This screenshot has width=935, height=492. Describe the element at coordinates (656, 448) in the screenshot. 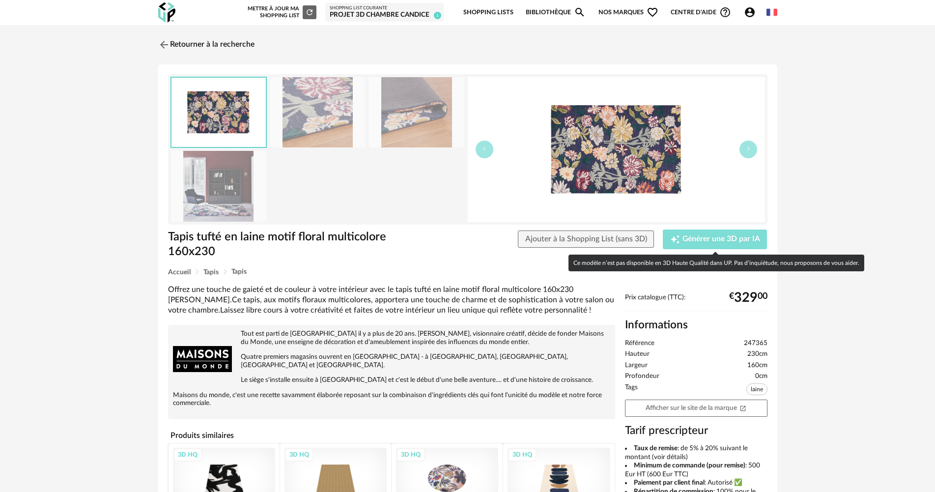

I see `b: Taux de remise` at that location.